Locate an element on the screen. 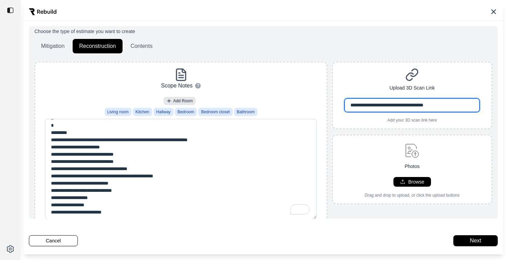 This screenshot has width=506, height=260. button: Cancel is located at coordinates (53, 241).